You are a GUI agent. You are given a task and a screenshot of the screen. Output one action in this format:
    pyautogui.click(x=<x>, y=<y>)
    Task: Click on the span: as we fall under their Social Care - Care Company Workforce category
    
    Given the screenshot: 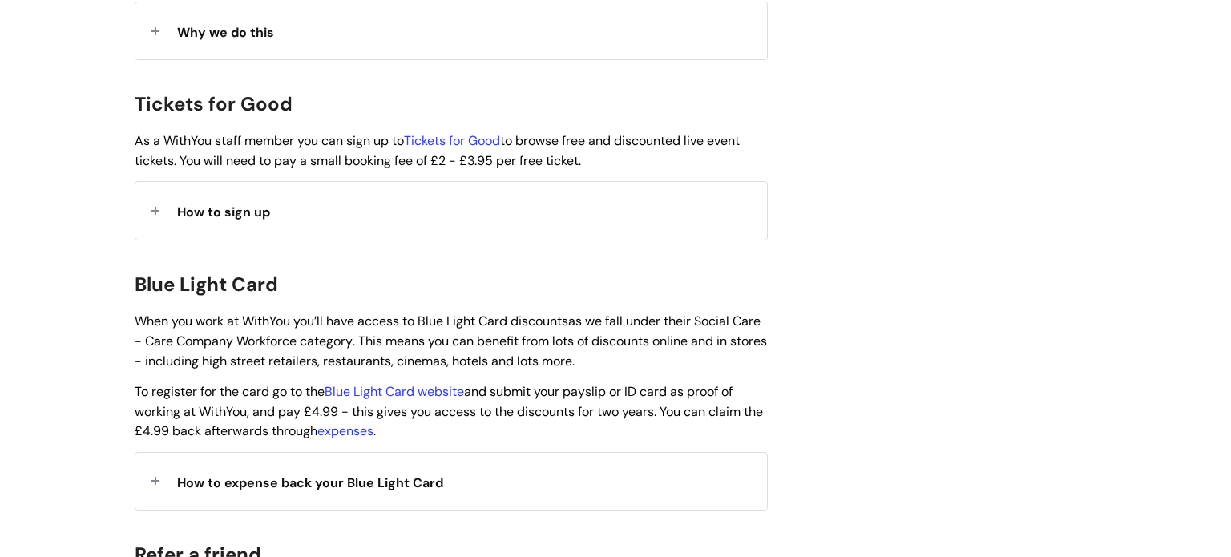 What is the action you would take?
    pyautogui.click(x=447, y=331)
    